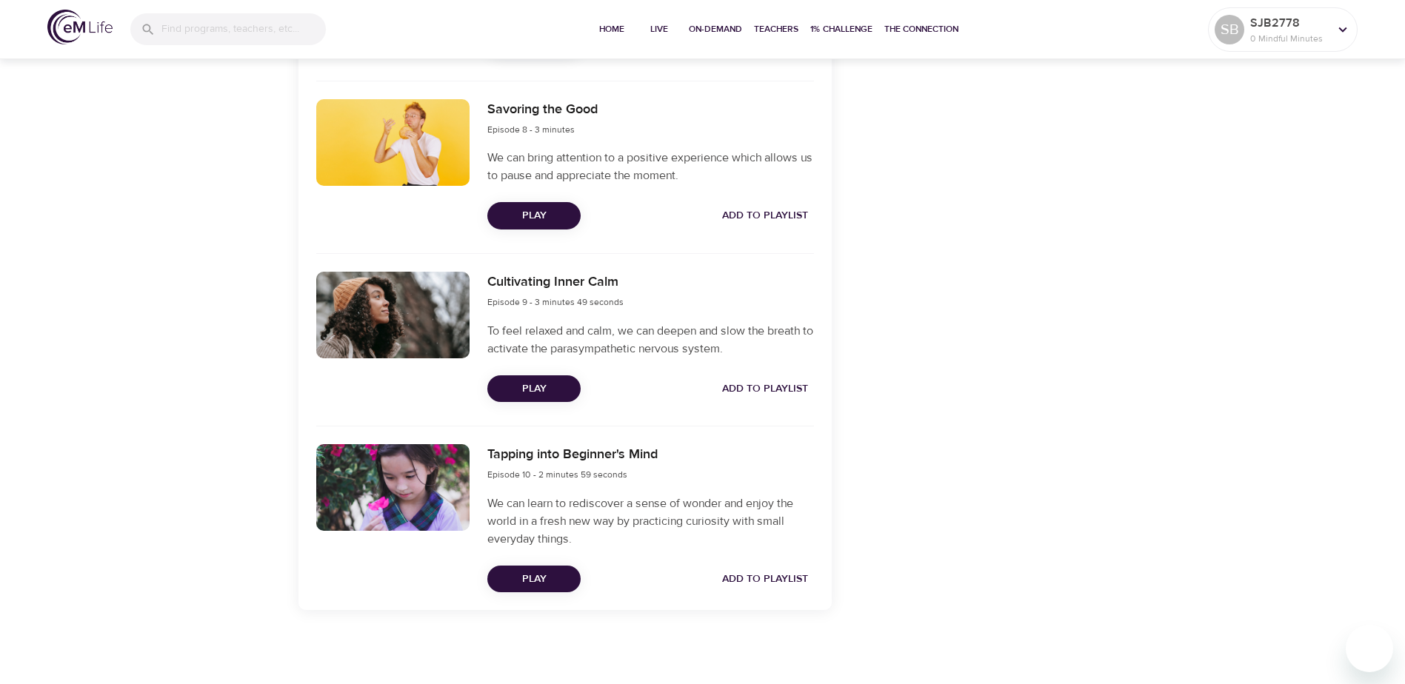 Image resolution: width=1405 pixels, height=684 pixels. What do you see at coordinates (555, 282) in the screenshot?
I see `h6: Cultivating Inner Calm` at bounding box center [555, 282].